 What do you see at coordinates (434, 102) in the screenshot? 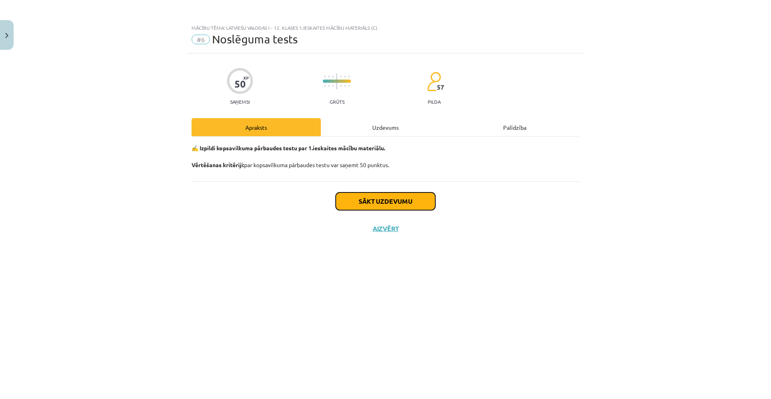
I see `p: pilda` at bounding box center [434, 102].